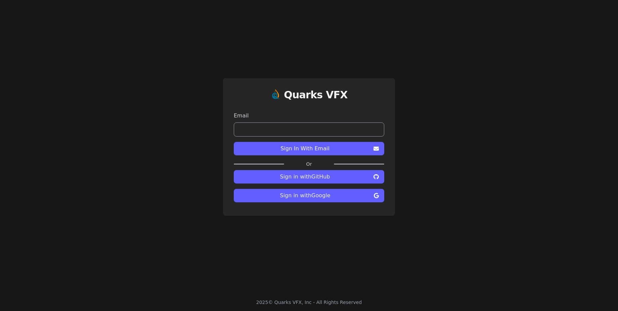 Image resolution: width=618 pixels, height=311 pixels. Describe the element at coordinates (309, 196) in the screenshot. I see `button: Sign in withGoogle` at that location.